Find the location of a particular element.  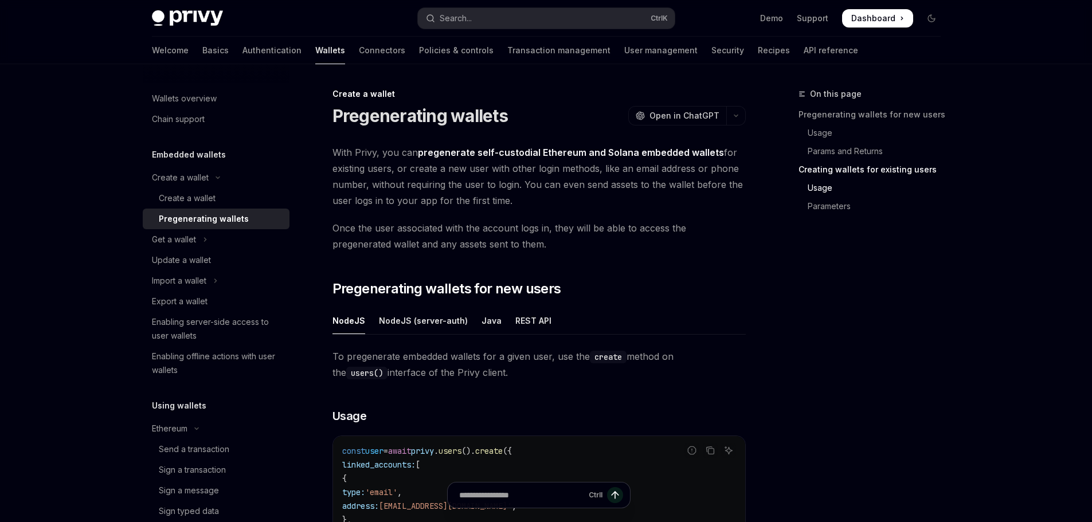

div: Export a wallet is located at coordinates (179, 301).